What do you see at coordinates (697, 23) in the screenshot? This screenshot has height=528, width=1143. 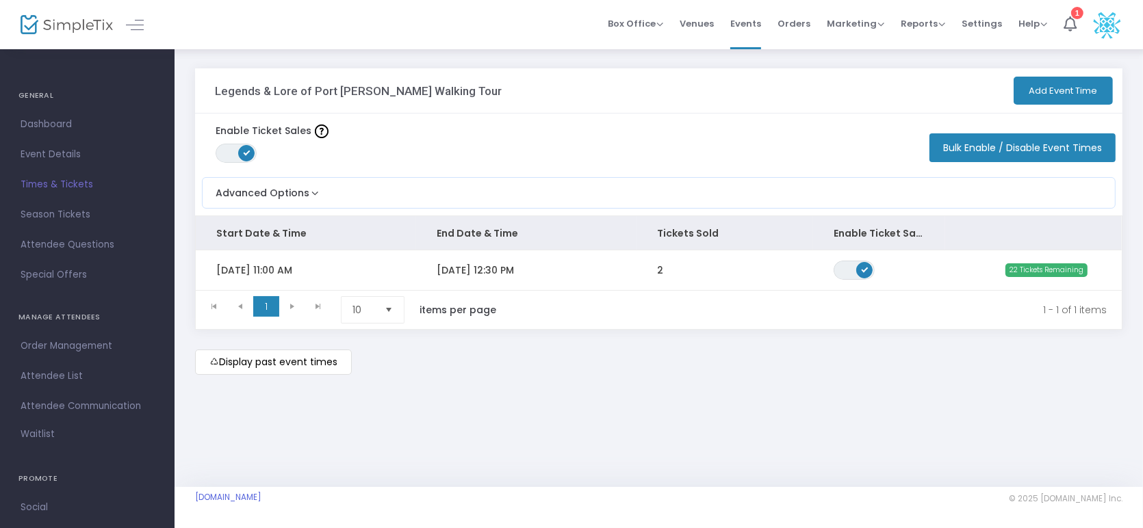 I see `span: Venues` at bounding box center [697, 23].